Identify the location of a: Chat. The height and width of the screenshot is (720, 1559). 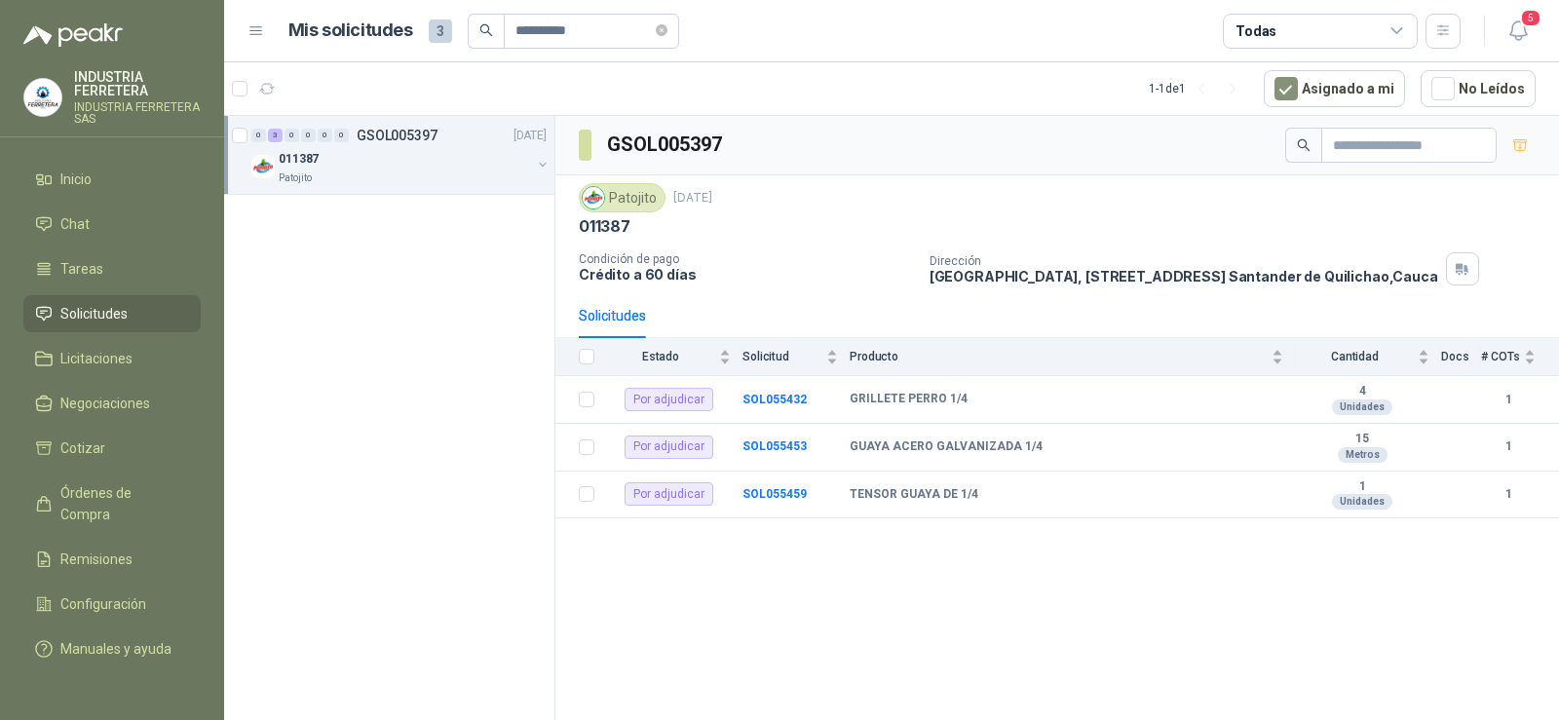
(112, 224).